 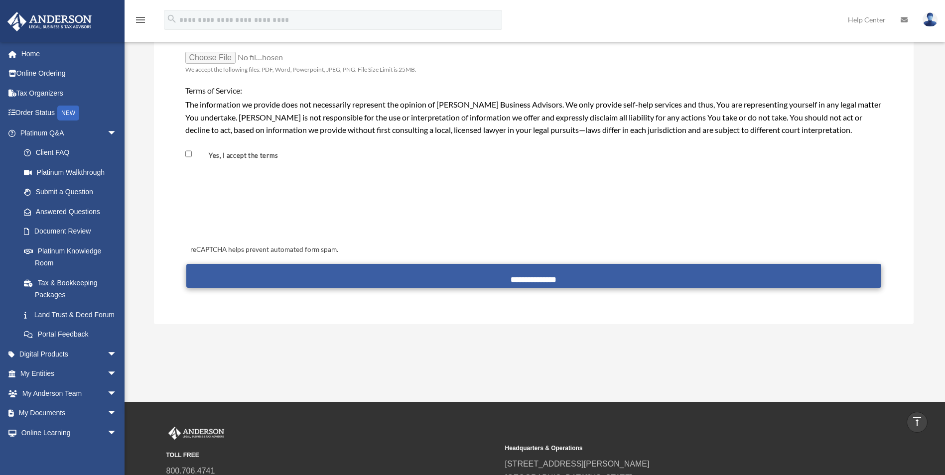 I want to click on i: search, so click(x=172, y=19).